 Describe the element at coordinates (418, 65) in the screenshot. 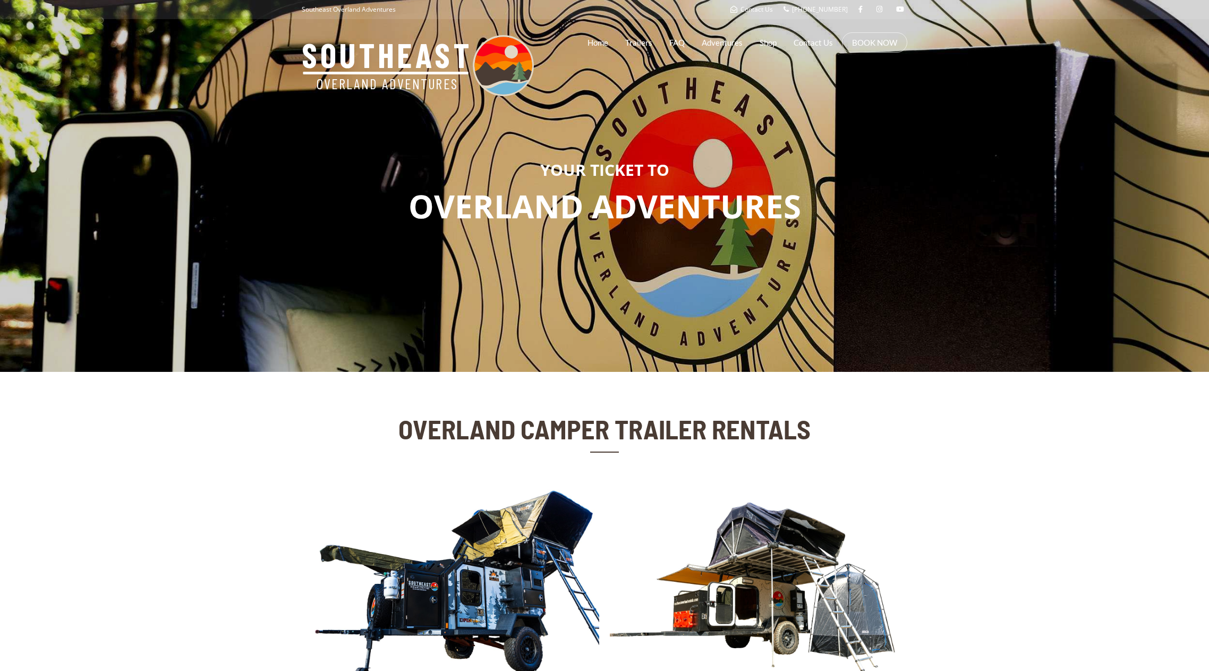

I see `img: Southeast Overland Adventures` at that location.